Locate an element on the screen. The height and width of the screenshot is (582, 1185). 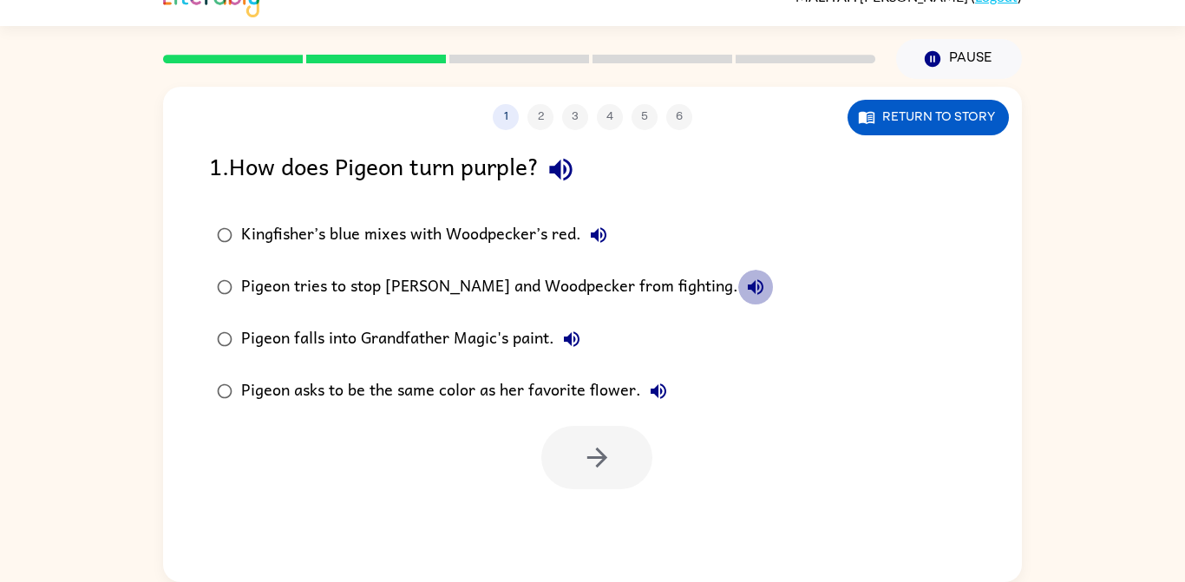
button: Kingfisher’s blue mixes with Woodpecker’s red. is located at coordinates (598, 235).